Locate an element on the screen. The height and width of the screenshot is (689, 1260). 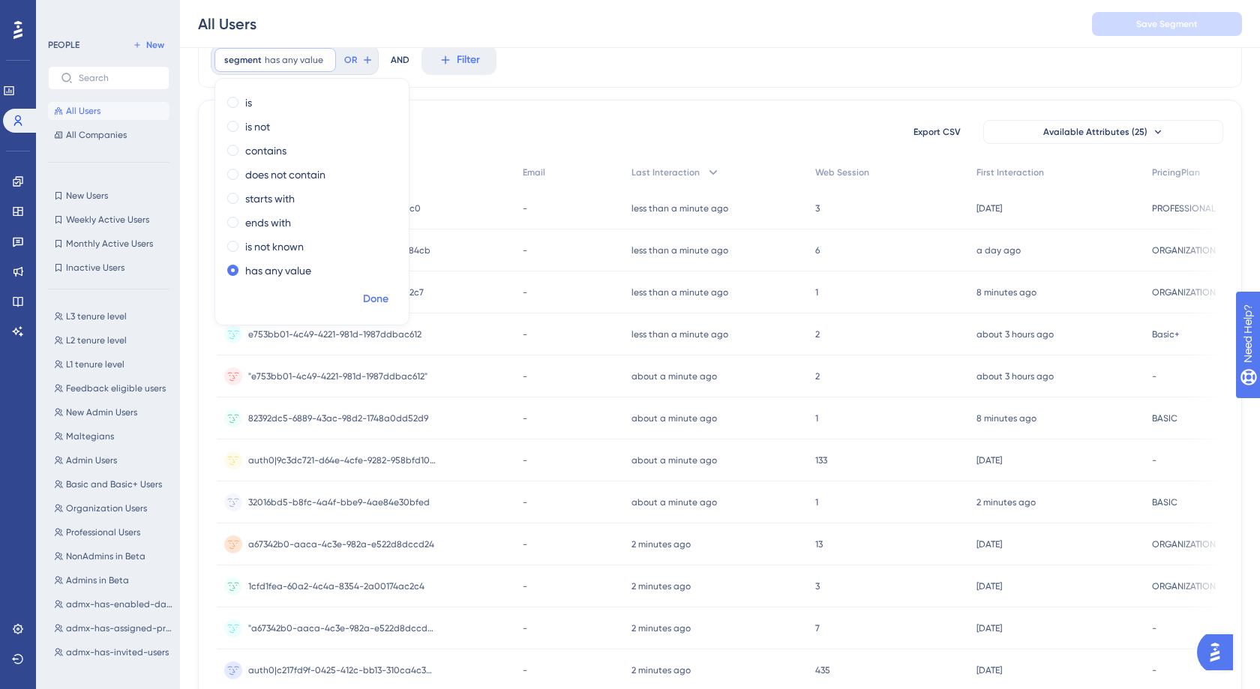
button: Organization Users is located at coordinates (113, 508).